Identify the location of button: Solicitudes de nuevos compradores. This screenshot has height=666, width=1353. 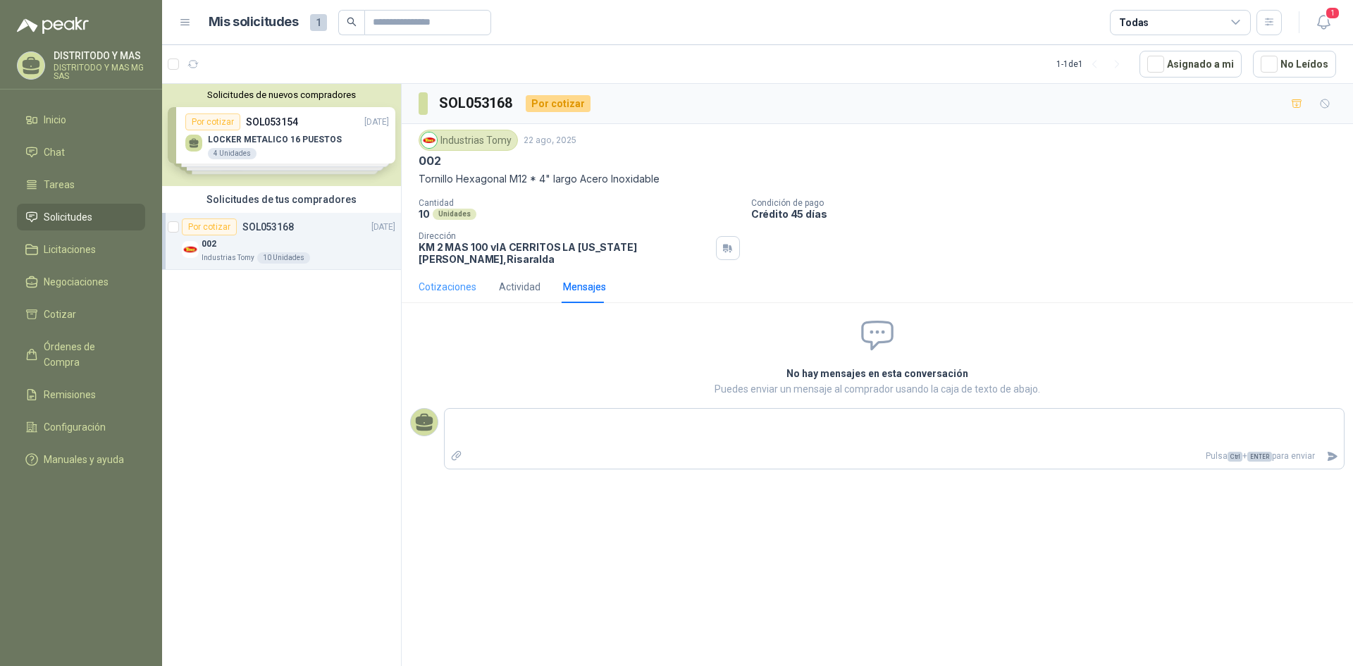
(281, 94).